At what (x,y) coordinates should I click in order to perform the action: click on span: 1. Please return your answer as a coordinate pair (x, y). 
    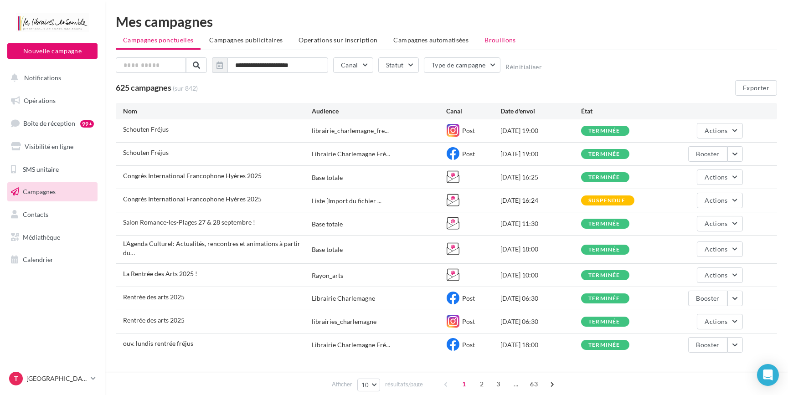
    Looking at the image, I should click on (464, 384).